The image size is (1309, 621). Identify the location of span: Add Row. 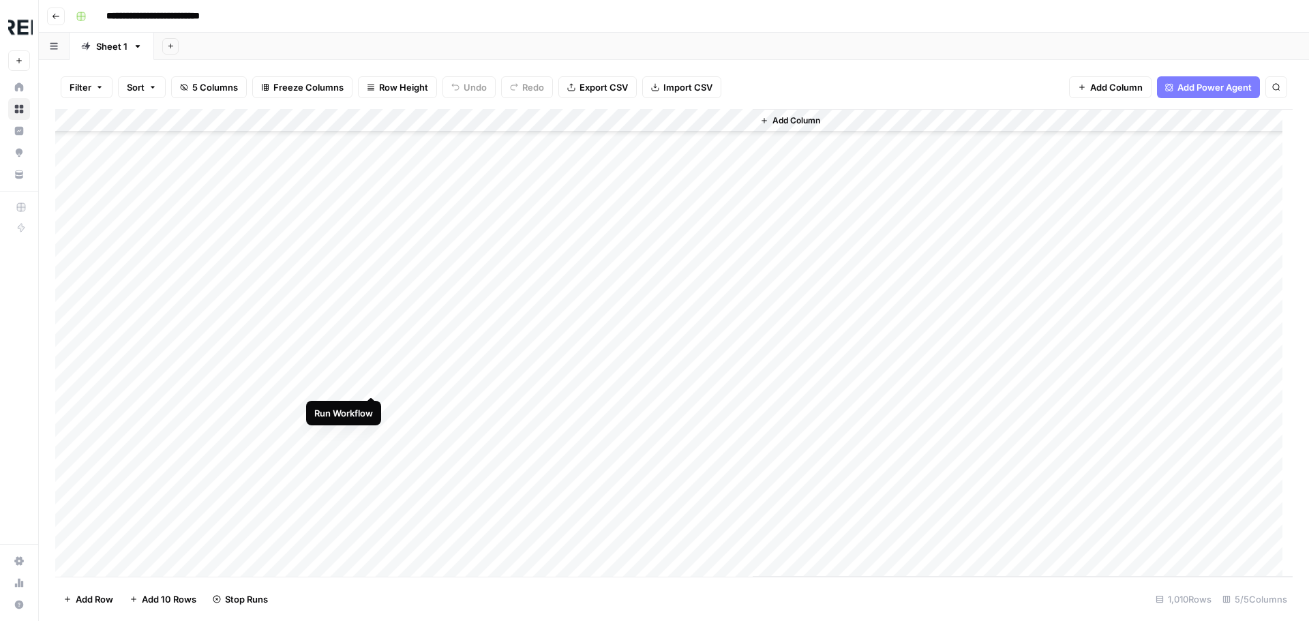
(94, 599).